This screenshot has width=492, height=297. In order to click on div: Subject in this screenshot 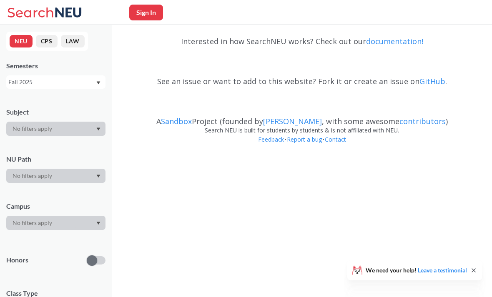, I will do `click(56, 112)`.